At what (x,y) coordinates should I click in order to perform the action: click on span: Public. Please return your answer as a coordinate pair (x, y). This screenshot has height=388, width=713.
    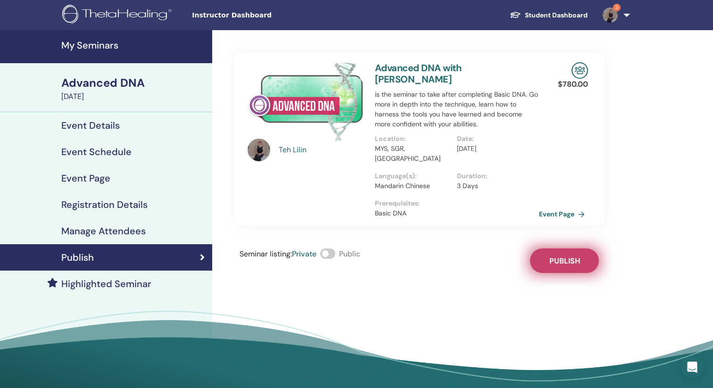
    Looking at the image, I should click on (350, 254).